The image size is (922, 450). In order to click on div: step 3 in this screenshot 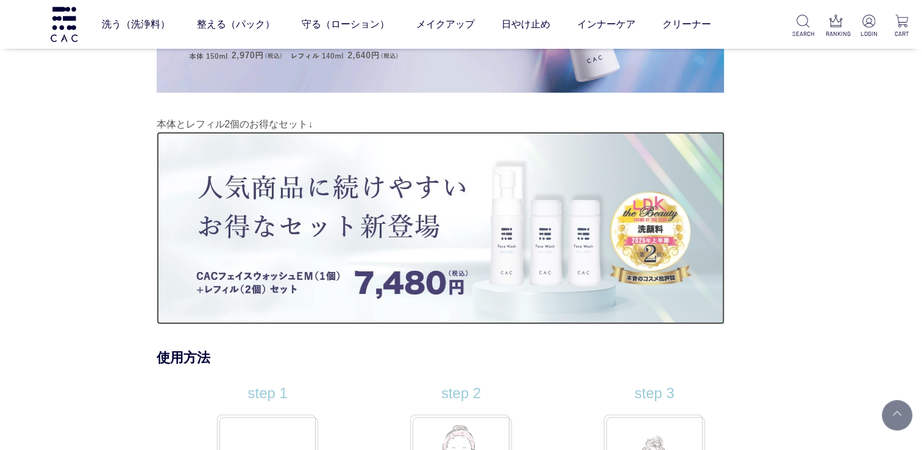, I will do `click(654, 393)`.